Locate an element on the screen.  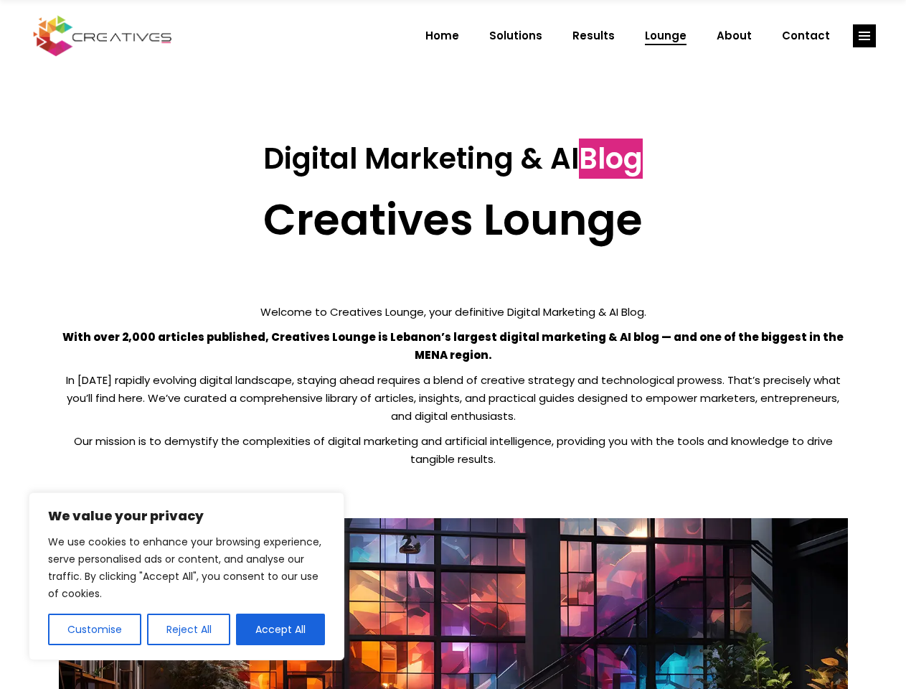
span: Lounge is located at coordinates (666, 36).